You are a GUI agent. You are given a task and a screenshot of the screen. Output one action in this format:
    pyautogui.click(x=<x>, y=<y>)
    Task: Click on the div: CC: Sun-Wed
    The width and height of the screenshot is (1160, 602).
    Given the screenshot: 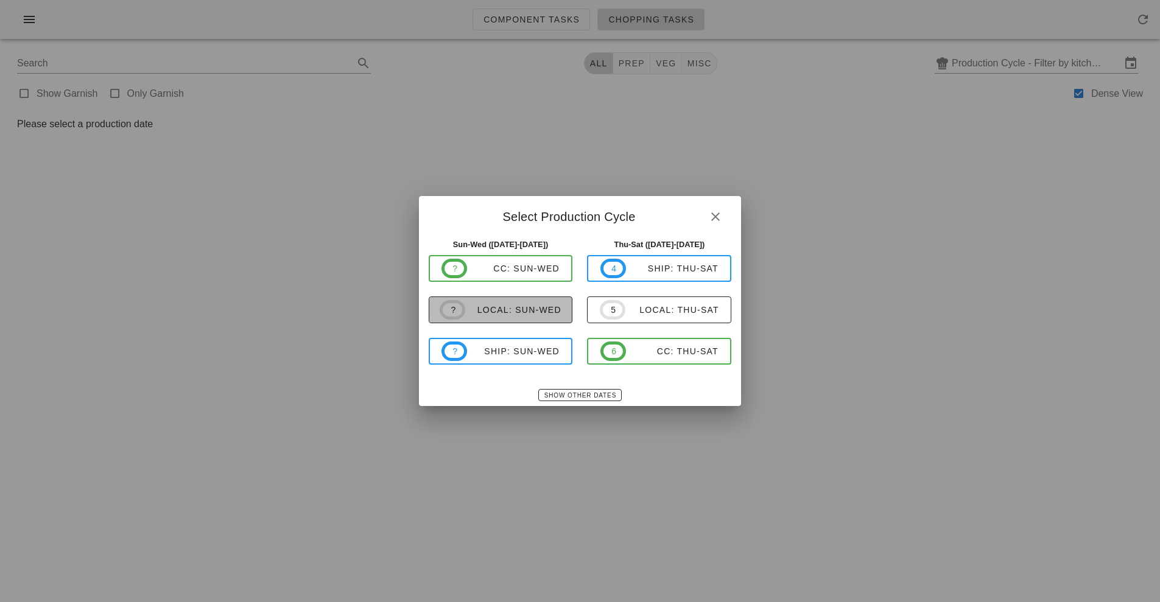 What is the action you would take?
    pyautogui.click(x=513, y=269)
    